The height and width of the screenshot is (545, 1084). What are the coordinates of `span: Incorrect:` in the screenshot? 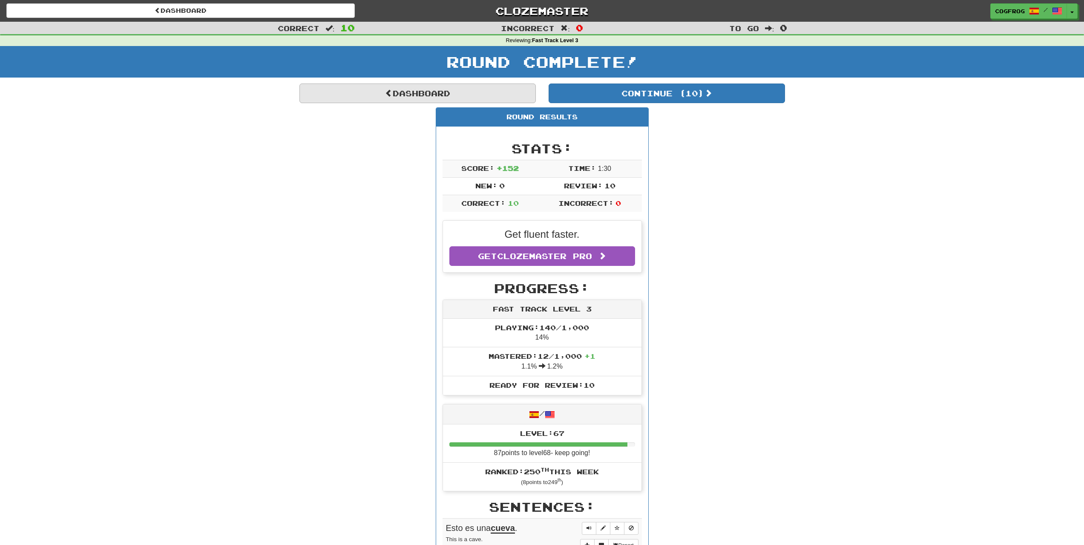 It's located at (586, 203).